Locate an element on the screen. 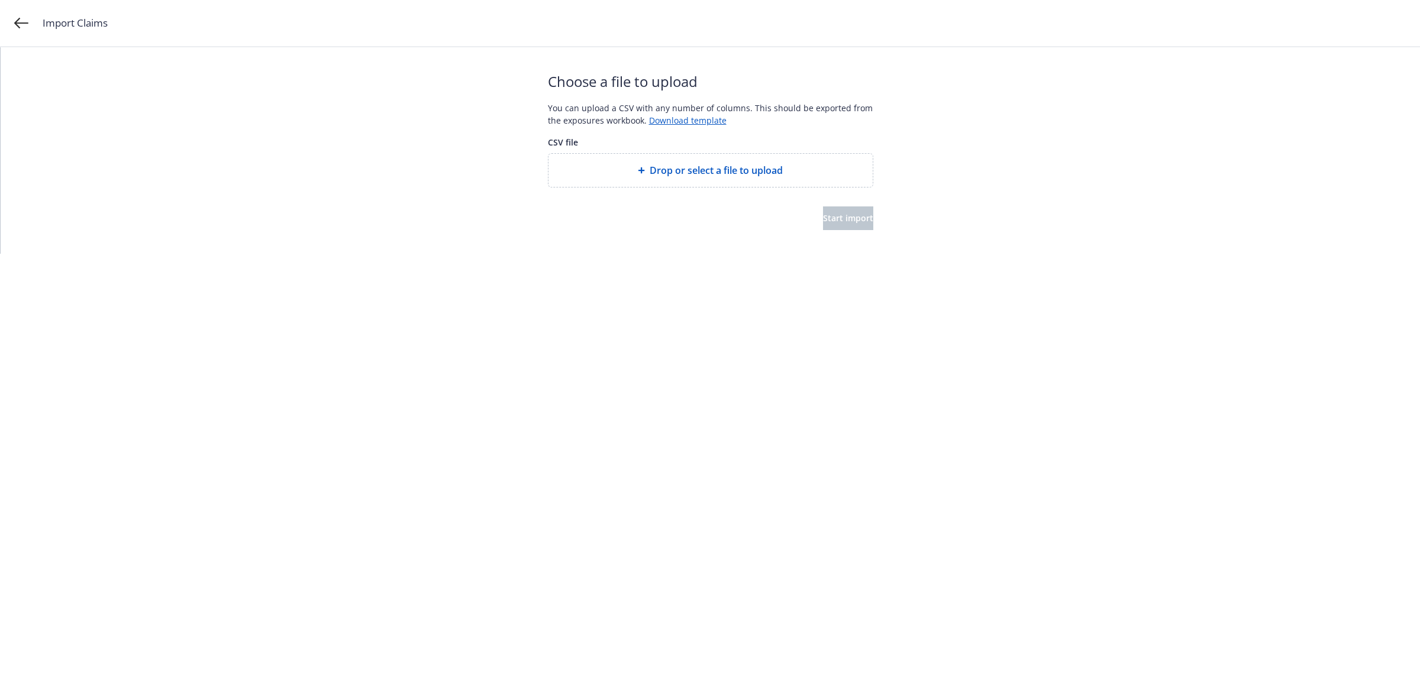 Image resolution: width=1420 pixels, height=679 pixels. span: Choose a file to upload is located at coordinates (711, 82).